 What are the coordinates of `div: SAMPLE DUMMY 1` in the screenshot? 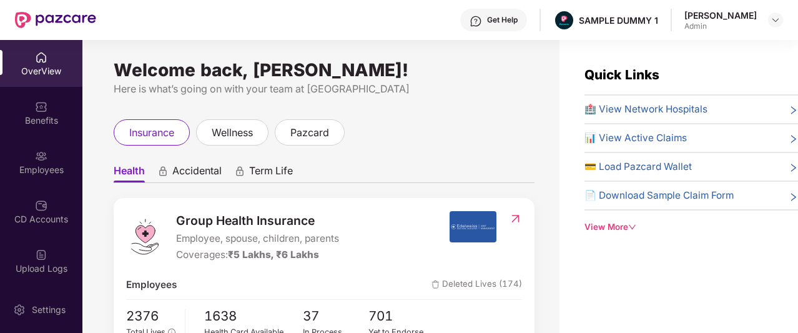 It's located at (618, 20).